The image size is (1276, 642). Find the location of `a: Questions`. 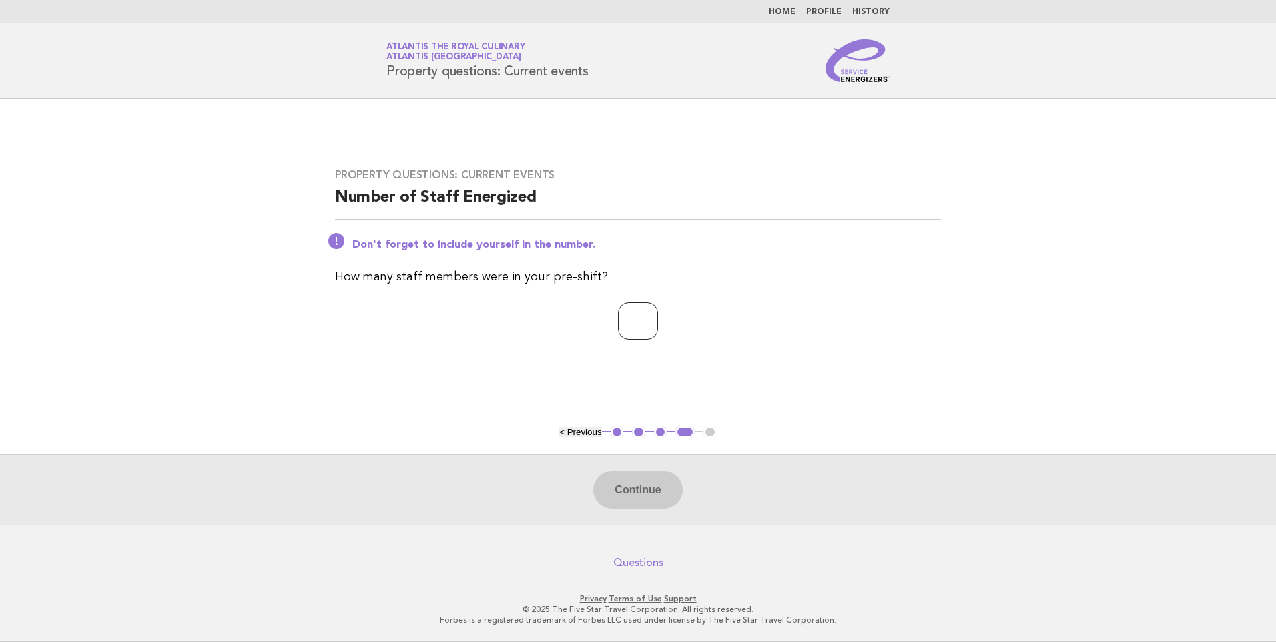

a: Questions is located at coordinates (638, 563).